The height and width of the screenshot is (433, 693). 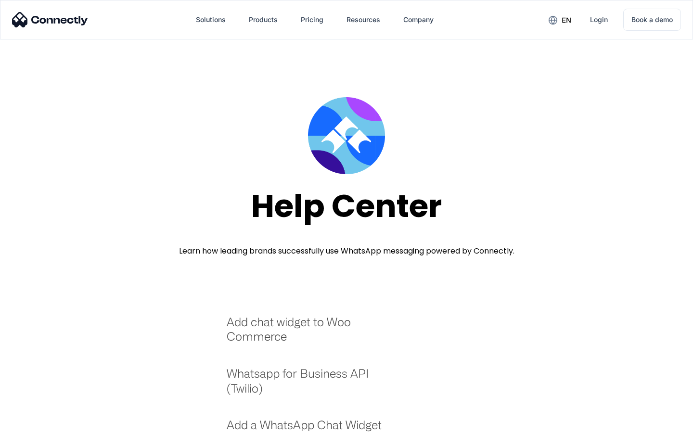 I want to click on div: Company, so click(x=418, y=20).